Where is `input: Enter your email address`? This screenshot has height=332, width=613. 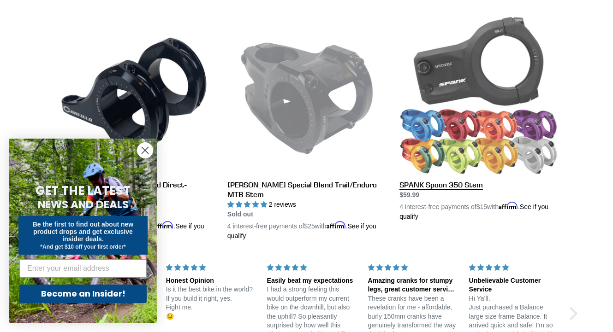 input: Enter your email address is located at coordinates (83, 269).